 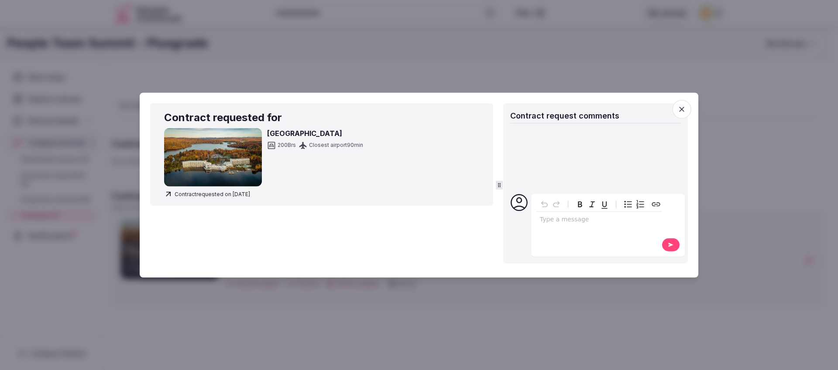 I want to click on span: 200 Brs, so click(x=287, y=145).